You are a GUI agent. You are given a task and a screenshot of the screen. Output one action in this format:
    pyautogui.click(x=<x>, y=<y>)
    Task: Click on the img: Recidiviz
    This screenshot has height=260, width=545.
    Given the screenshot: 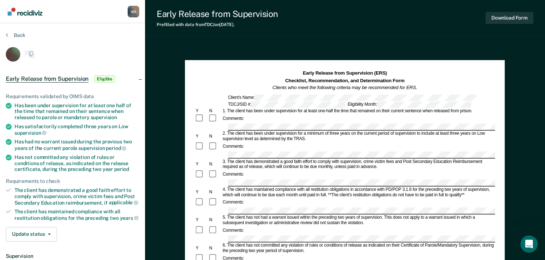 What is the action you would take?
    pyautogui.click(x=25, y=12)
    